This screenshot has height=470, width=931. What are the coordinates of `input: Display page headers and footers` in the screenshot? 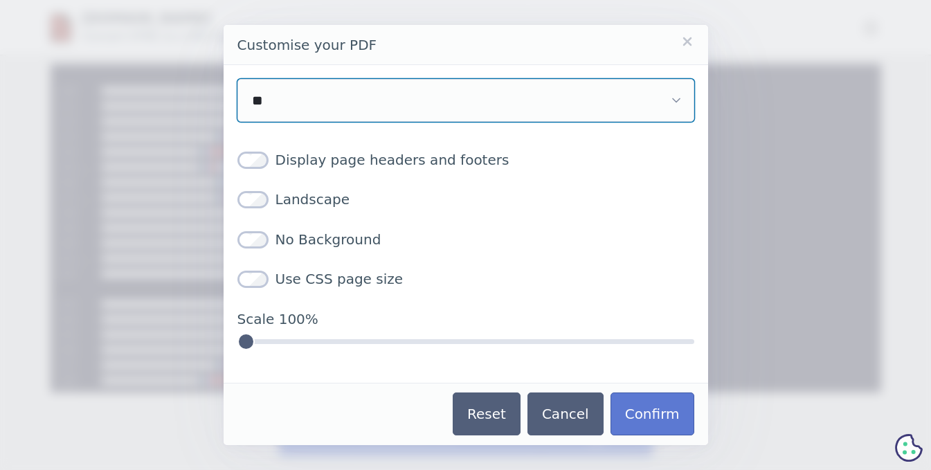 It's located at (253, 160).